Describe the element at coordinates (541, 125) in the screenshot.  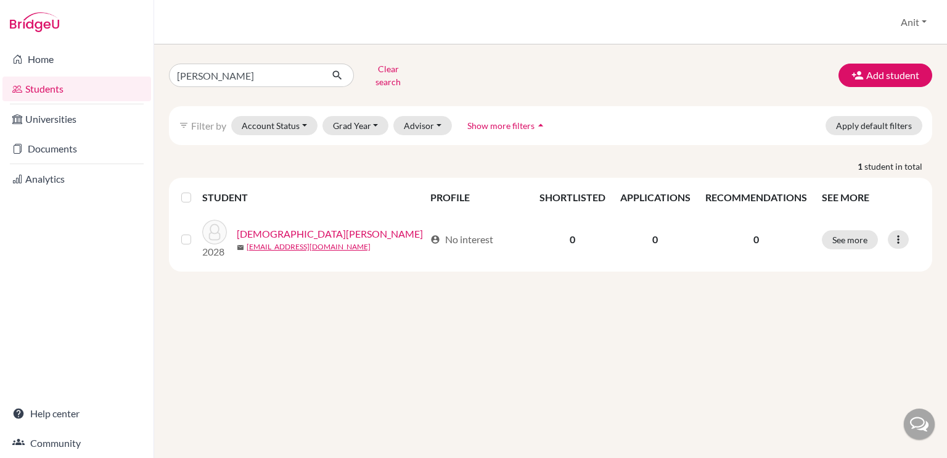
I see `i: arrow_drop_up` at that location.